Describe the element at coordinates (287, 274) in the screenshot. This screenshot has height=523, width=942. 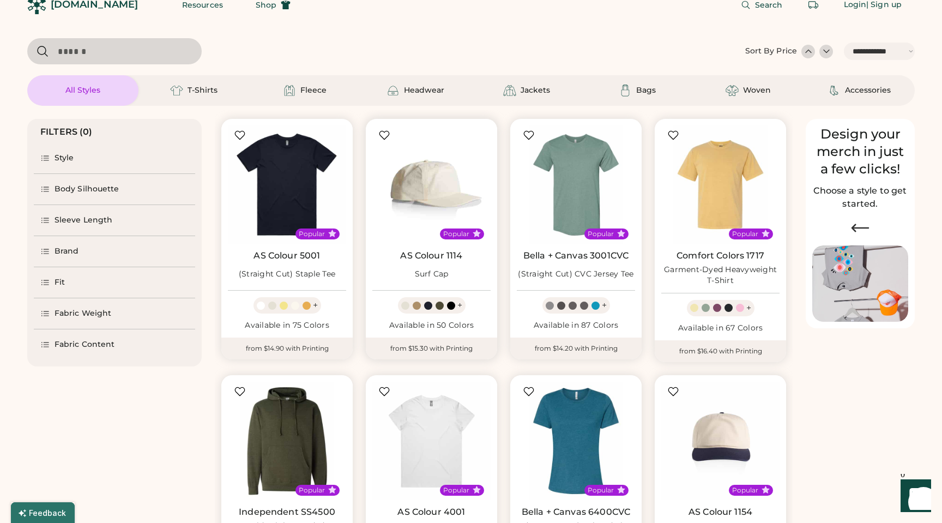
I see `div: (Straight Cut) Staple Tee` at that location.